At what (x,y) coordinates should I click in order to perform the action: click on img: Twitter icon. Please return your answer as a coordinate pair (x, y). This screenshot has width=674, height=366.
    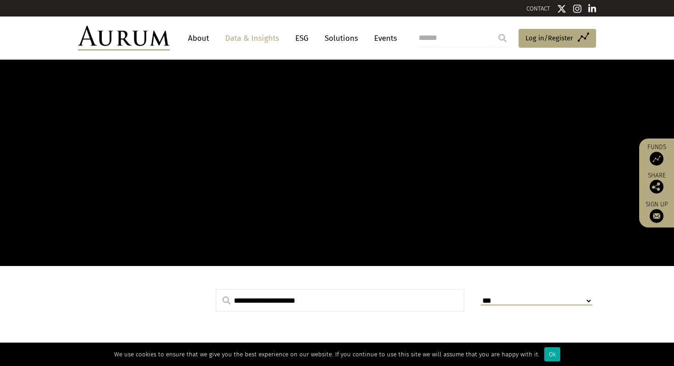
    Looking at the image, I should click on (562, 9).